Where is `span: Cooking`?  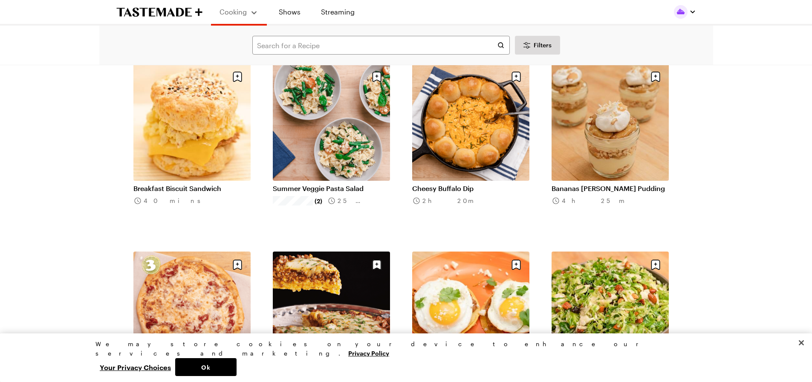 span: Cooking is located at coordinates (233, 12).